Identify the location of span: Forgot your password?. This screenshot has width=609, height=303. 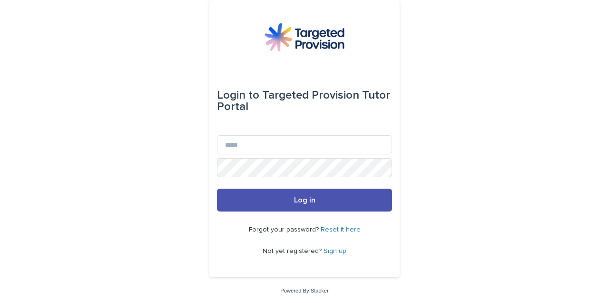
(285, 229).